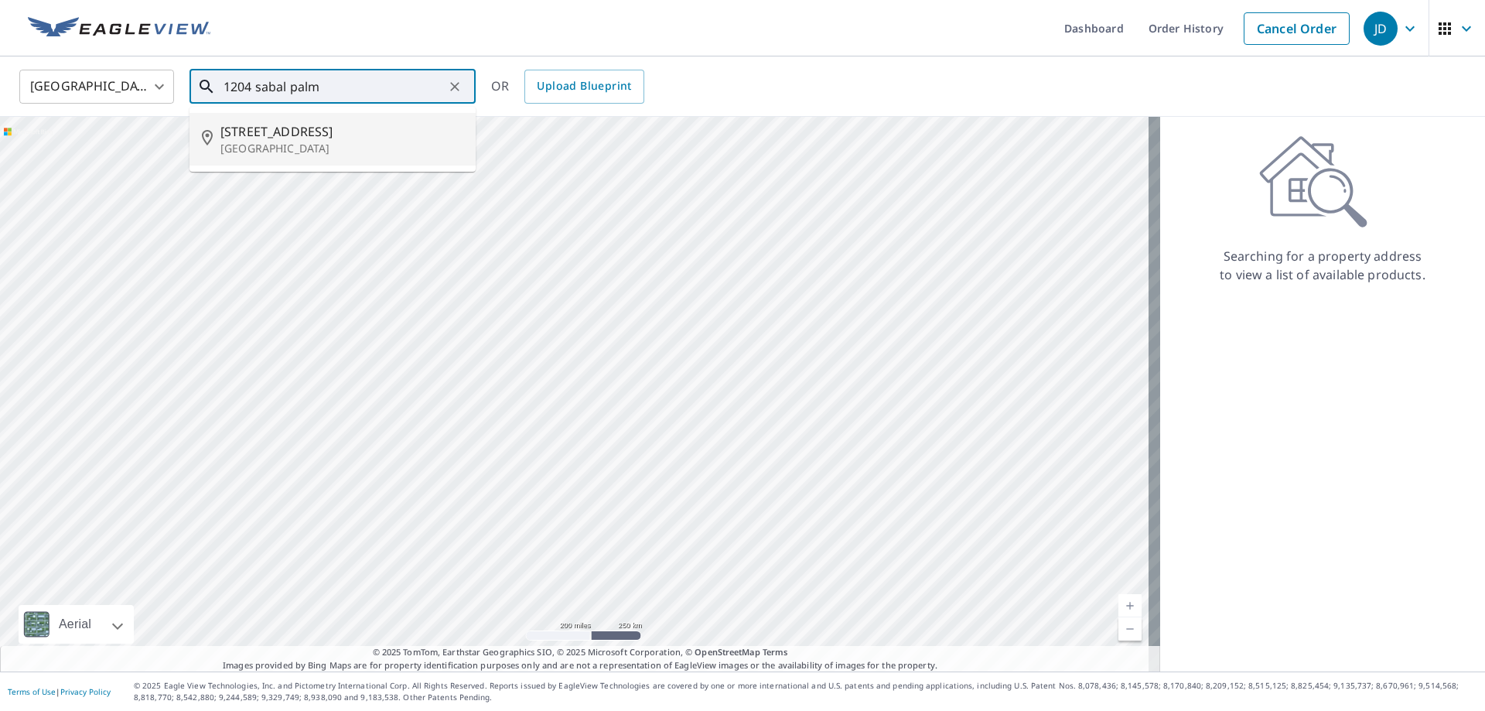 The width and height of the screenshot is (1485, 711). What do you see at coordinates (775, 651) in the screenshot?
I see `a: Terms` at bounding box center [775, 651].